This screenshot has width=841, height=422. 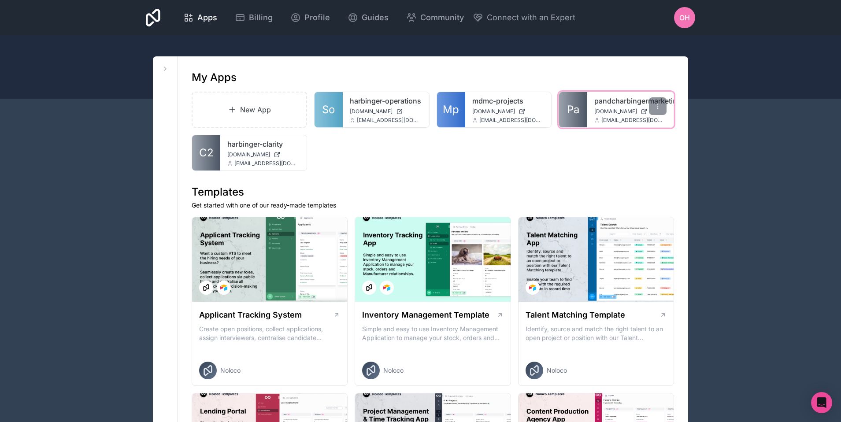 I want to click on a: New App, so click(x=249, y=110).